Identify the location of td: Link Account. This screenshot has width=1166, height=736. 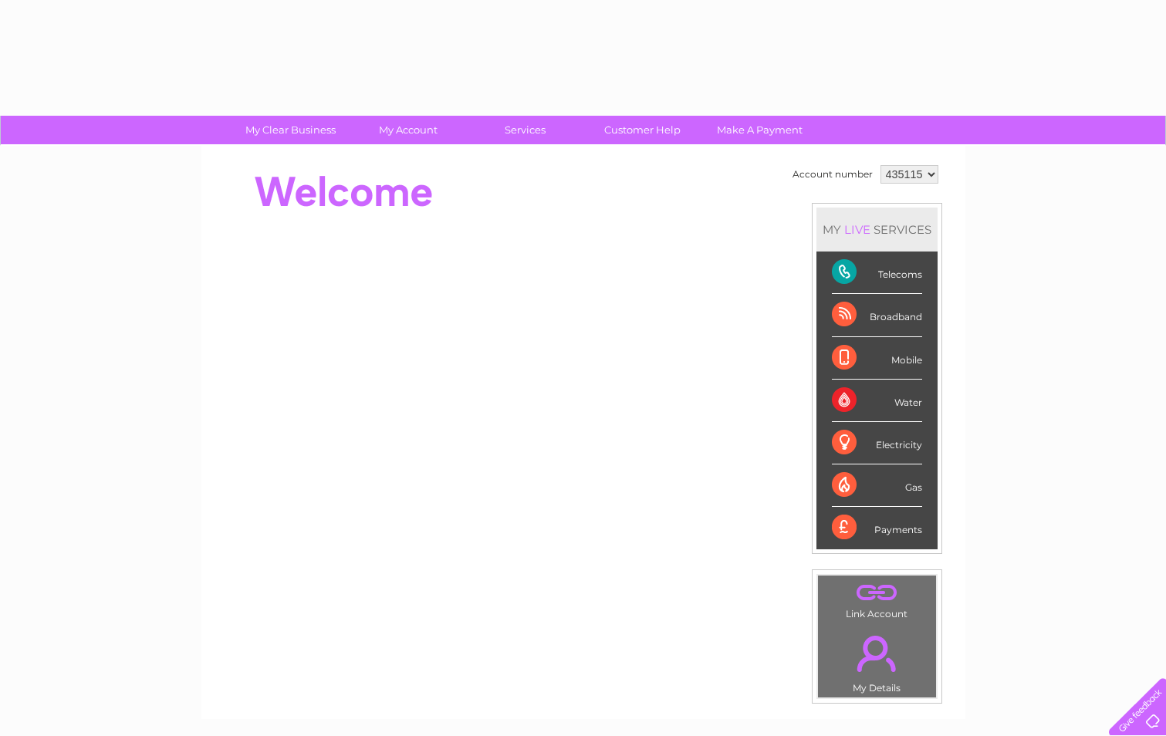
(877, 599).